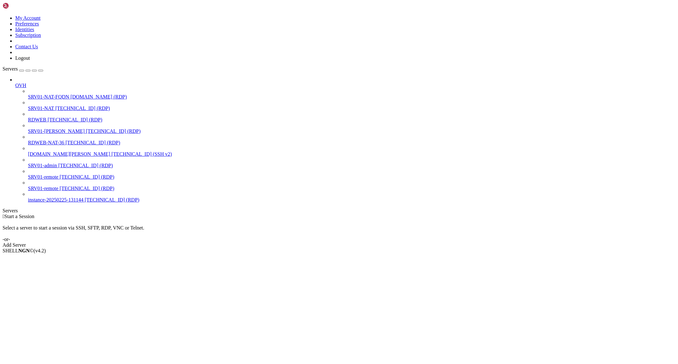  I want to click on a: Subscription, so click(28, 35).